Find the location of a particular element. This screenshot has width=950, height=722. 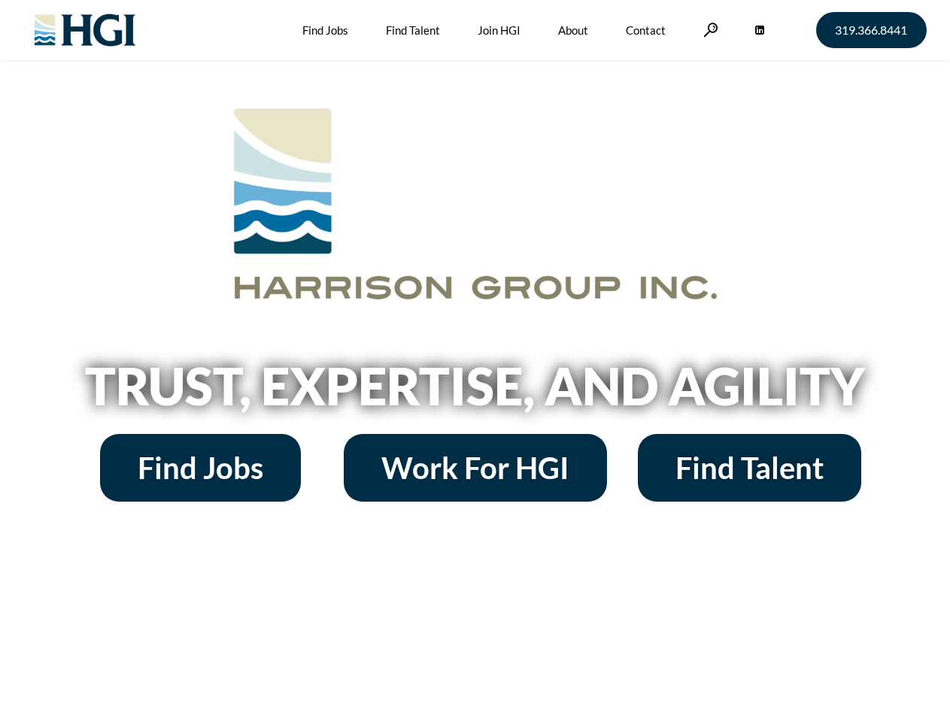

span: 319.366.8441 is located at coordinates (871, 30).